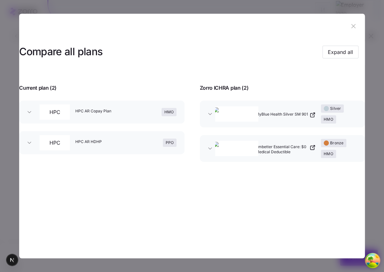 The height and width of the screenshot is (272, 384). I want to click on span: Zorro ICHRA plan ( 2 ), so click(224, 88).